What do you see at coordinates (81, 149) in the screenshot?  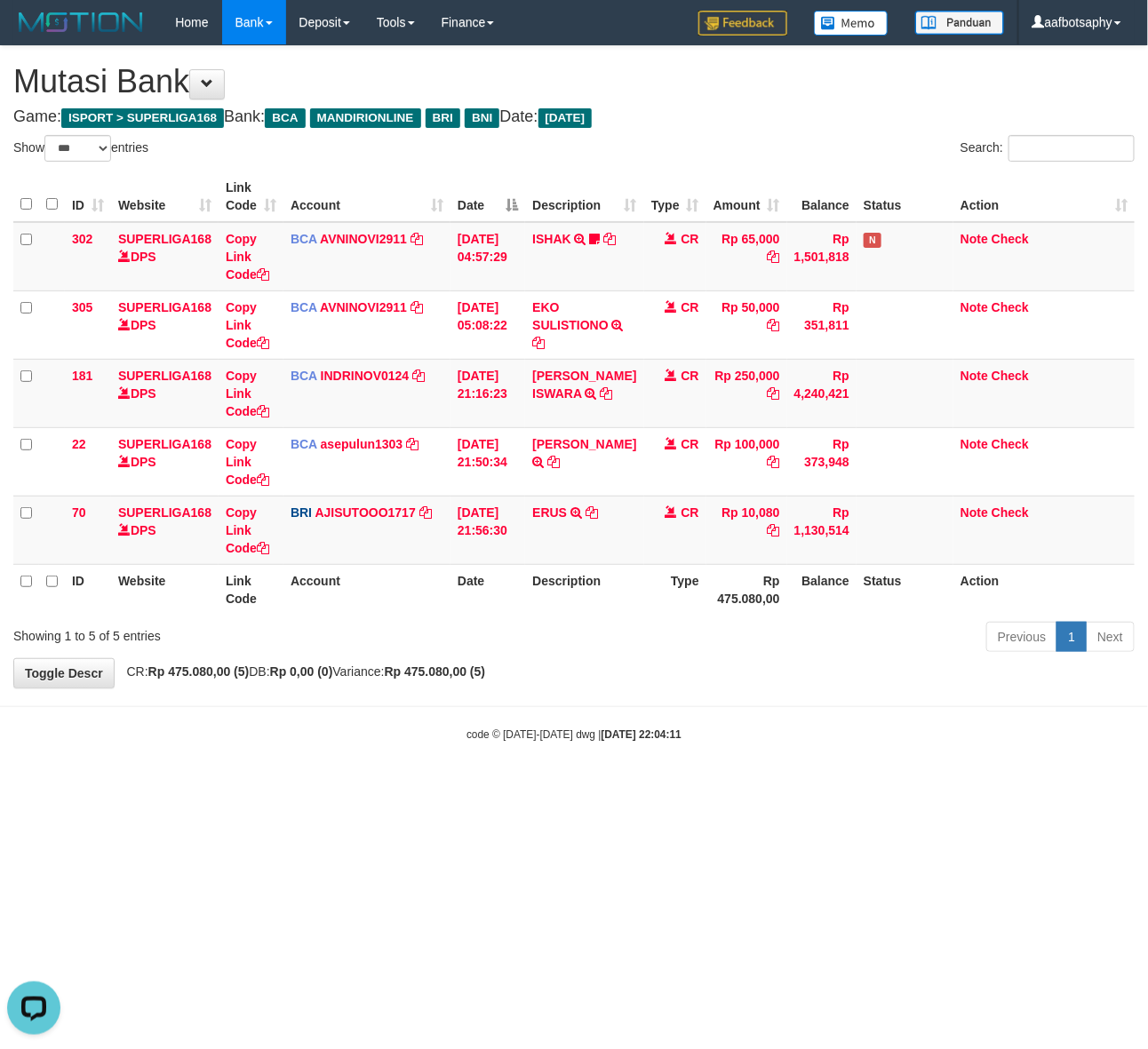 I see `label: Show entries` at bounding box center [81, 149].